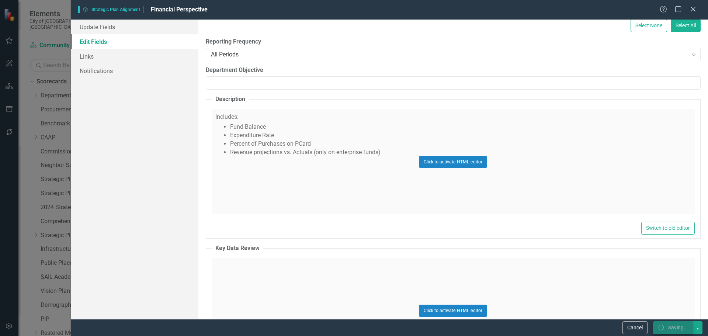 The width and height of the screenshot is (708, 336). I want to click on span: Strategic Plan Alignment, so click(111, 10).